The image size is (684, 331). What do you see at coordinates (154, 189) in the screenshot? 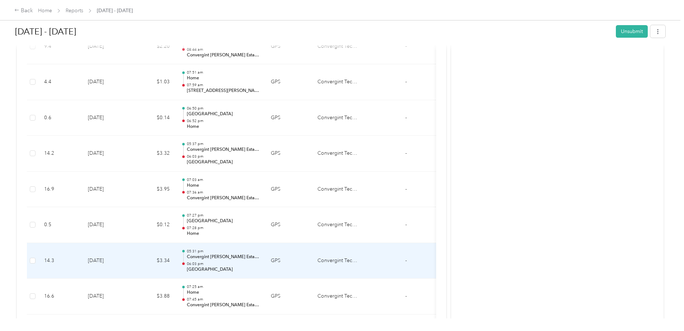
I see `td: $3.95` at bounding box center [154, 189].